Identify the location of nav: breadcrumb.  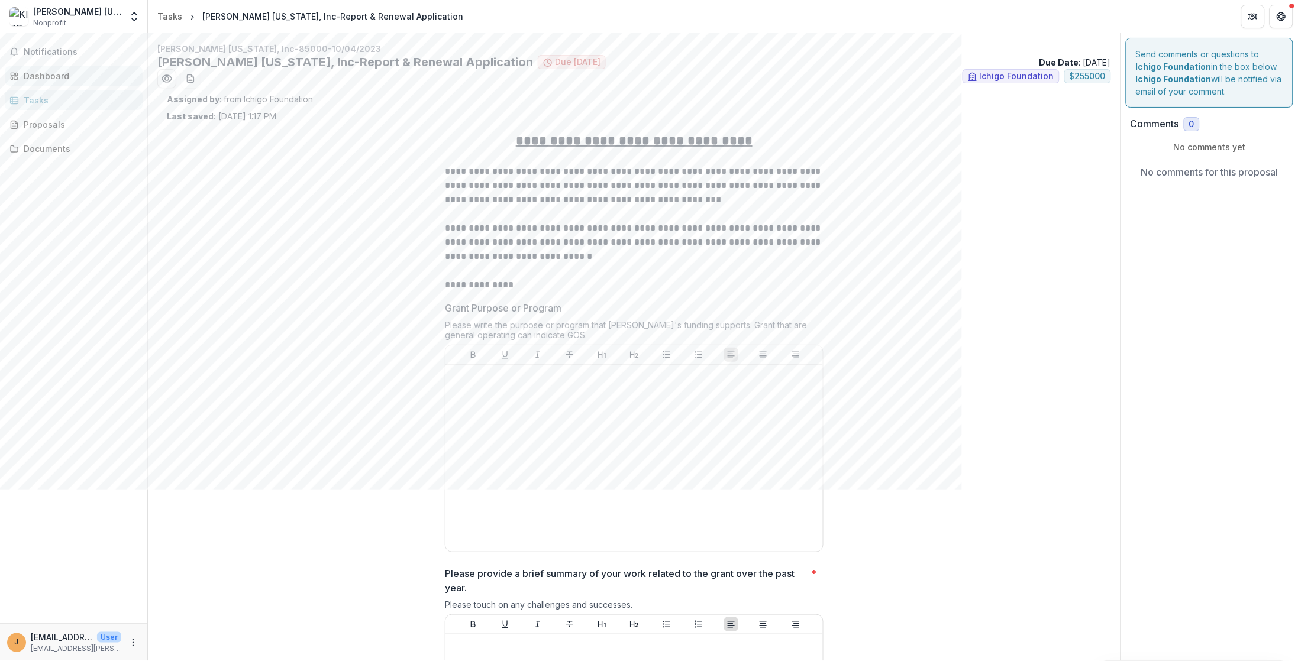
(310, 16).